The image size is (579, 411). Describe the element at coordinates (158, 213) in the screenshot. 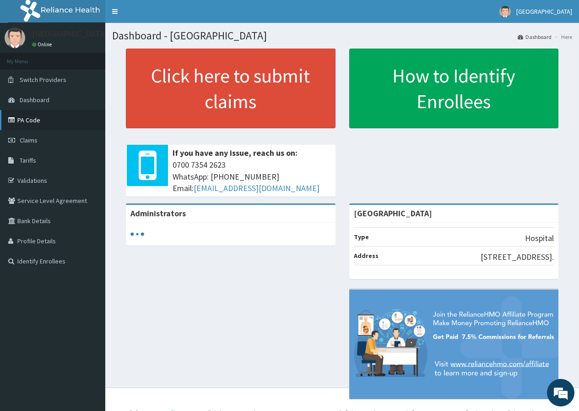

I see `b: Administrators` at that location.